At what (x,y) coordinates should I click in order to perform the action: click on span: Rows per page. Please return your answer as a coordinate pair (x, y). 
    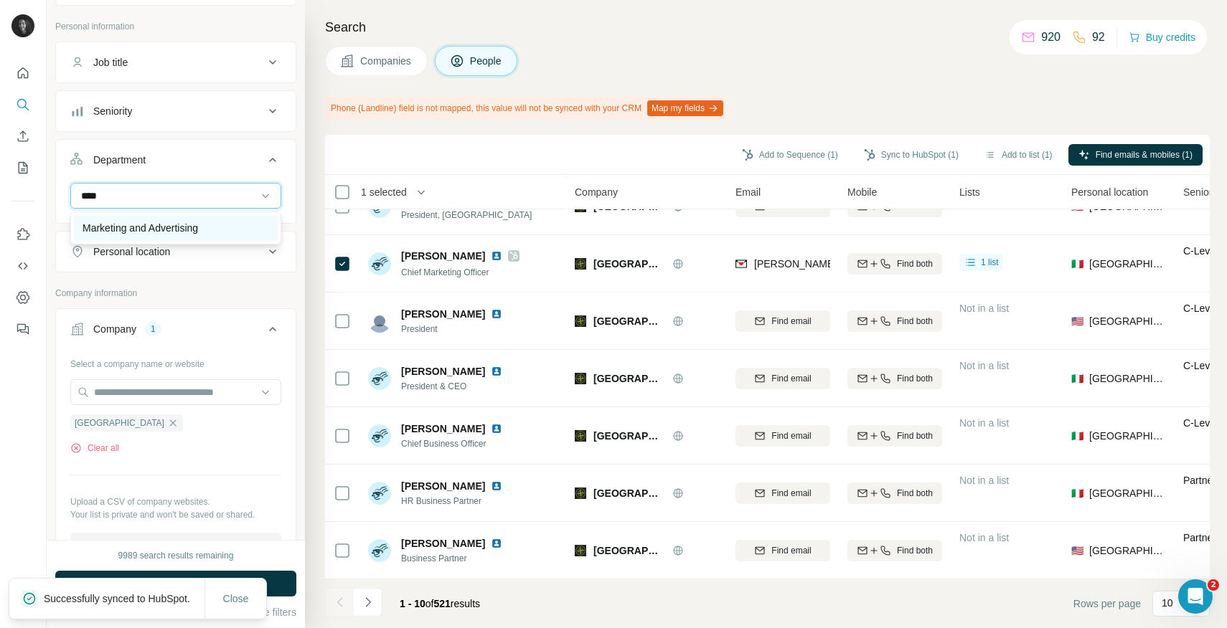
    Looking at the image, I should click on (1107, 604).